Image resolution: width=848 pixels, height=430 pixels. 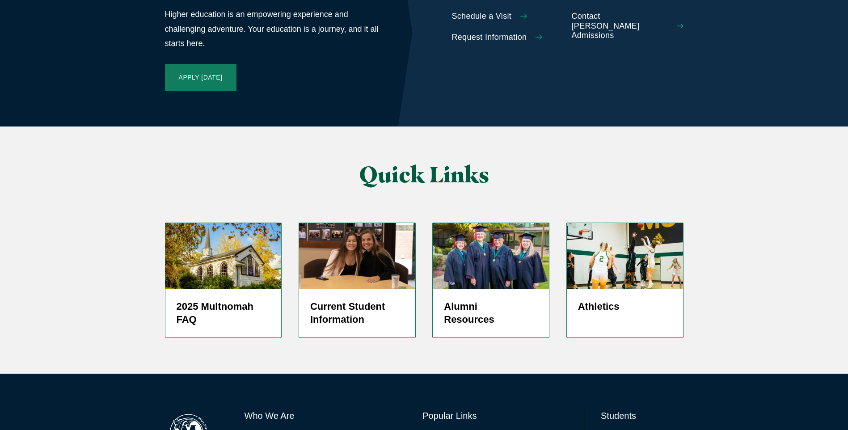 What do you see at coordinates (273, 29) in the screenshot?
I see `p: Higher education is an empowering experience and challenging adventure. Your education is a journ...` at bounding box center [273, 29].